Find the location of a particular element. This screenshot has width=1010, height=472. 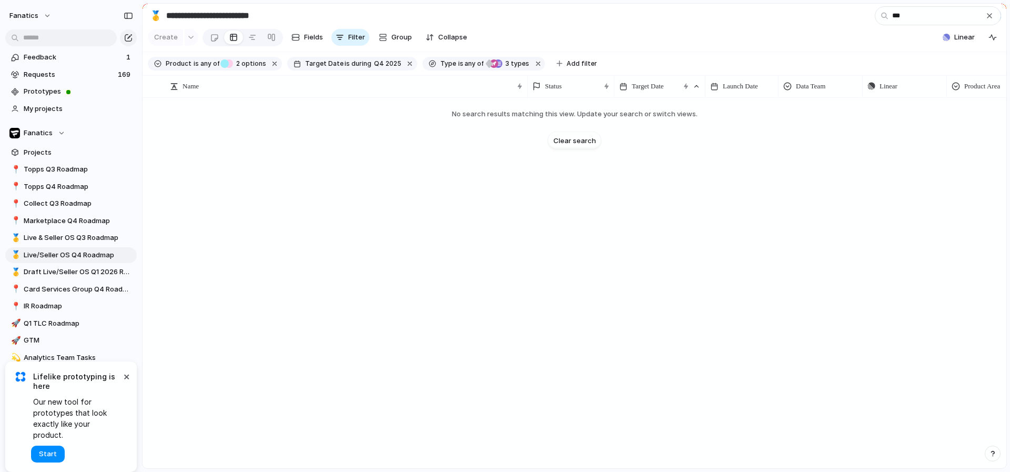

span: Clear search is located at coordinates (575, 140).